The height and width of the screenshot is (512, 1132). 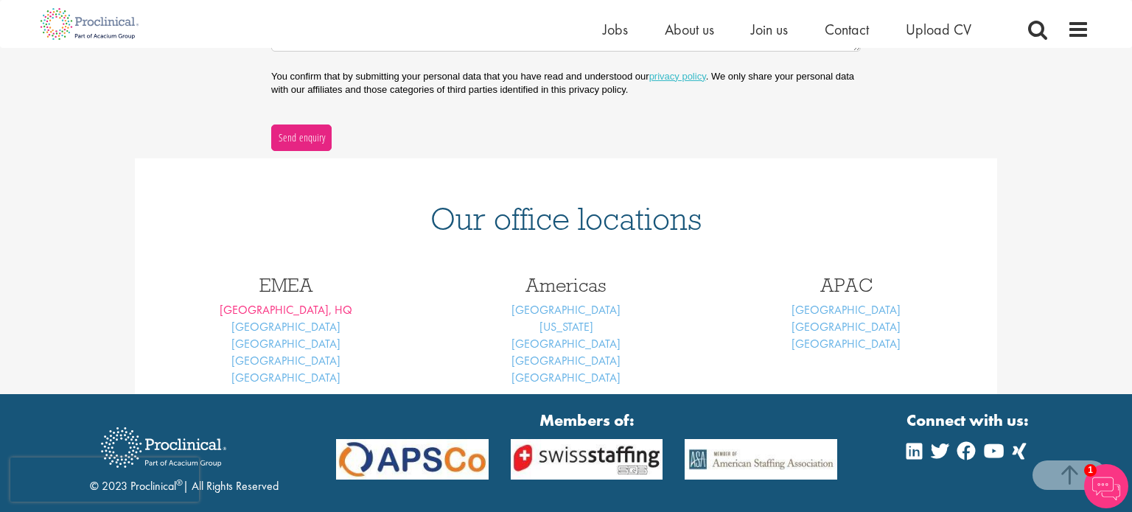 What do you see at coordinates (847, 29) in the screenshot?
I see `a: Contact` at bounding box center [847, 29].